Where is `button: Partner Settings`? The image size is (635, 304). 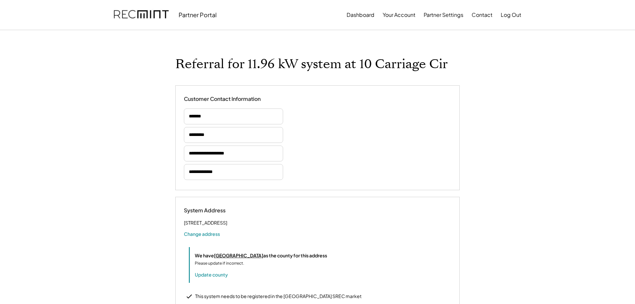 button: Partner Settings is located at coordinates (444, 15).